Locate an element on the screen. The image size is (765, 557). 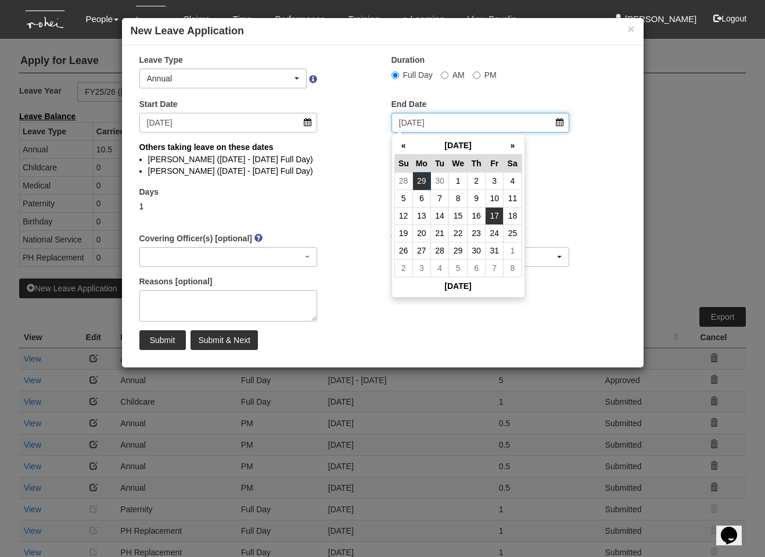
label: Covering Officer(s) [optional] is located at coordinates (196, 238).